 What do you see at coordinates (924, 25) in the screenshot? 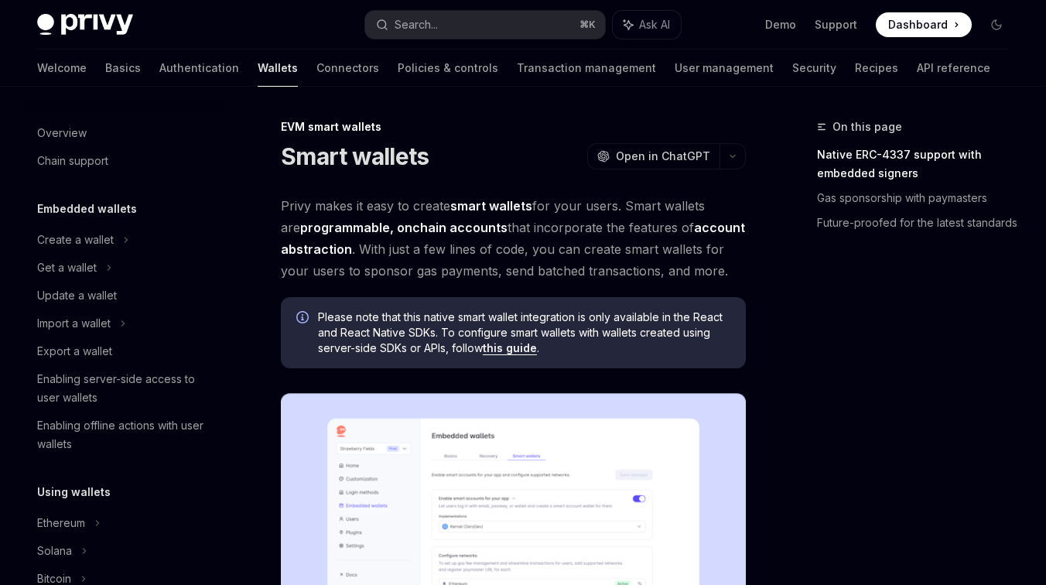
I see `a: Dashboard` at bounding box center [924, 25].